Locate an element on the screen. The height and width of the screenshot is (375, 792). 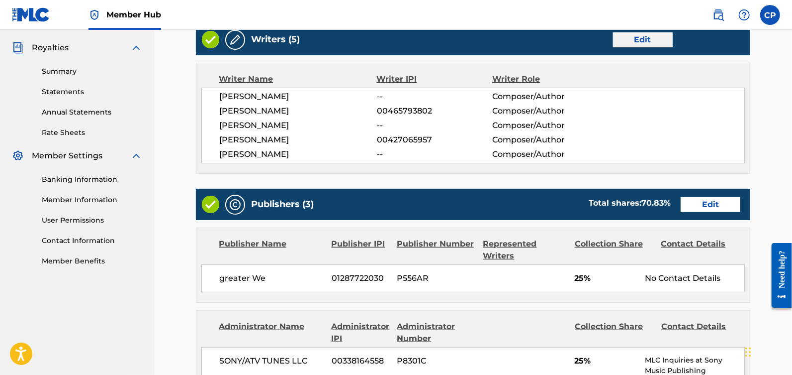
span: P8301C is located at coordinates (436, 361).